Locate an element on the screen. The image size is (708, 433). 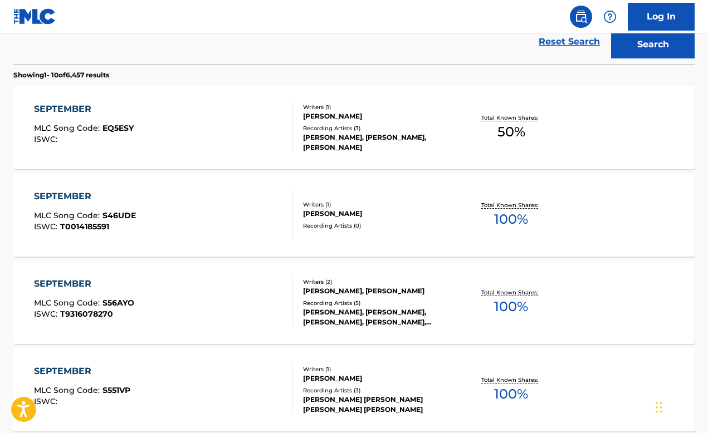
img: help is located at coordinates (610, 17).